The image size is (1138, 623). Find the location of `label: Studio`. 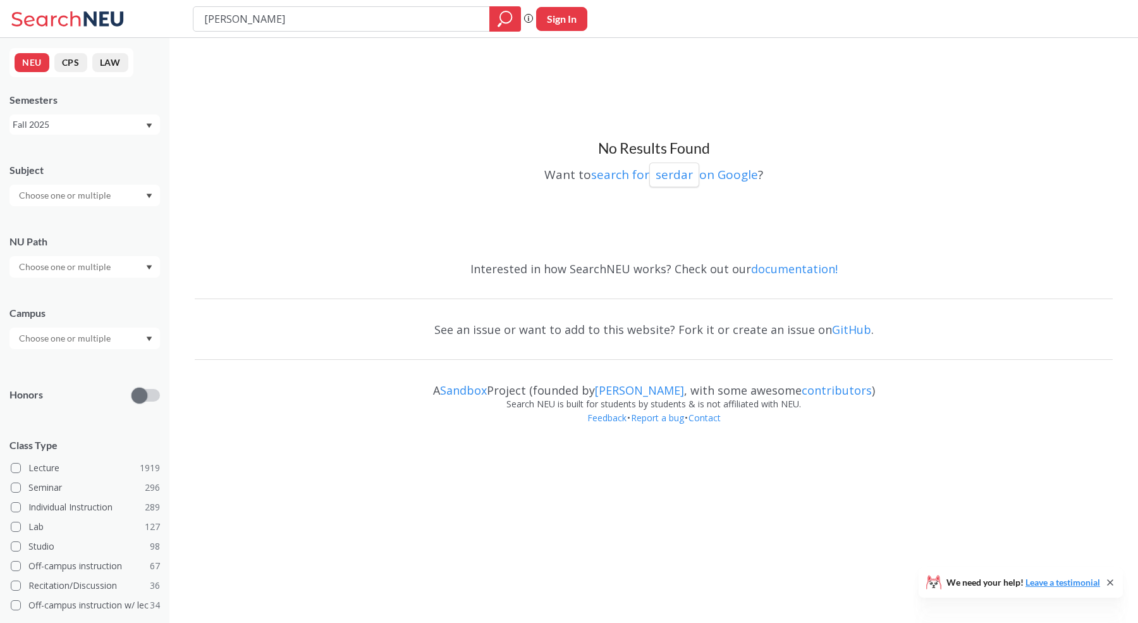

label: Studio is located at coordinates (85, 546).